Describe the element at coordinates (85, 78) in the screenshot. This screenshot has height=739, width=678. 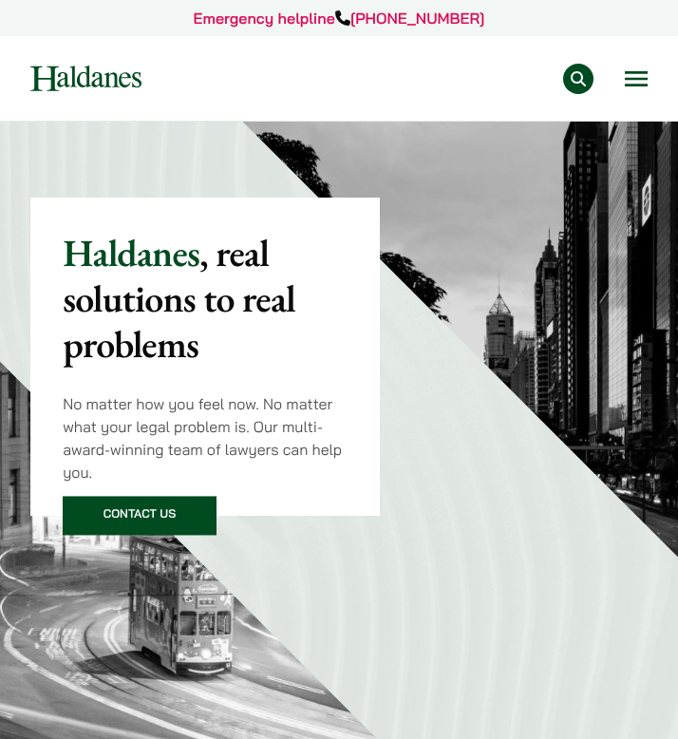
I see `img: Logo of Haldanes` at that location.